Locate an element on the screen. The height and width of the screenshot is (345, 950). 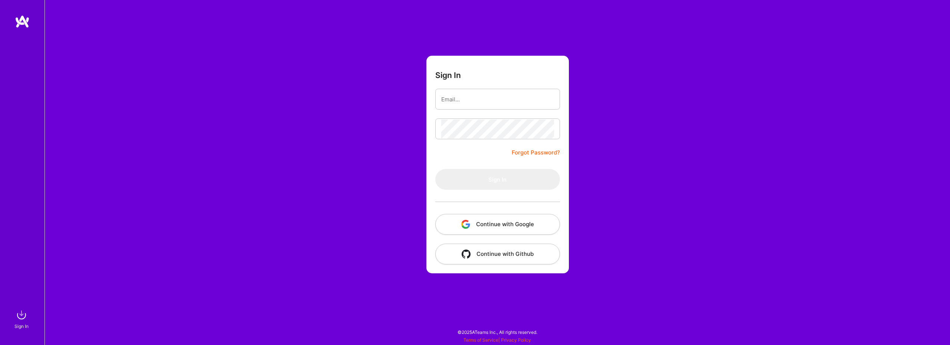
button: Continue with Github is located at coordinates (498, 254).